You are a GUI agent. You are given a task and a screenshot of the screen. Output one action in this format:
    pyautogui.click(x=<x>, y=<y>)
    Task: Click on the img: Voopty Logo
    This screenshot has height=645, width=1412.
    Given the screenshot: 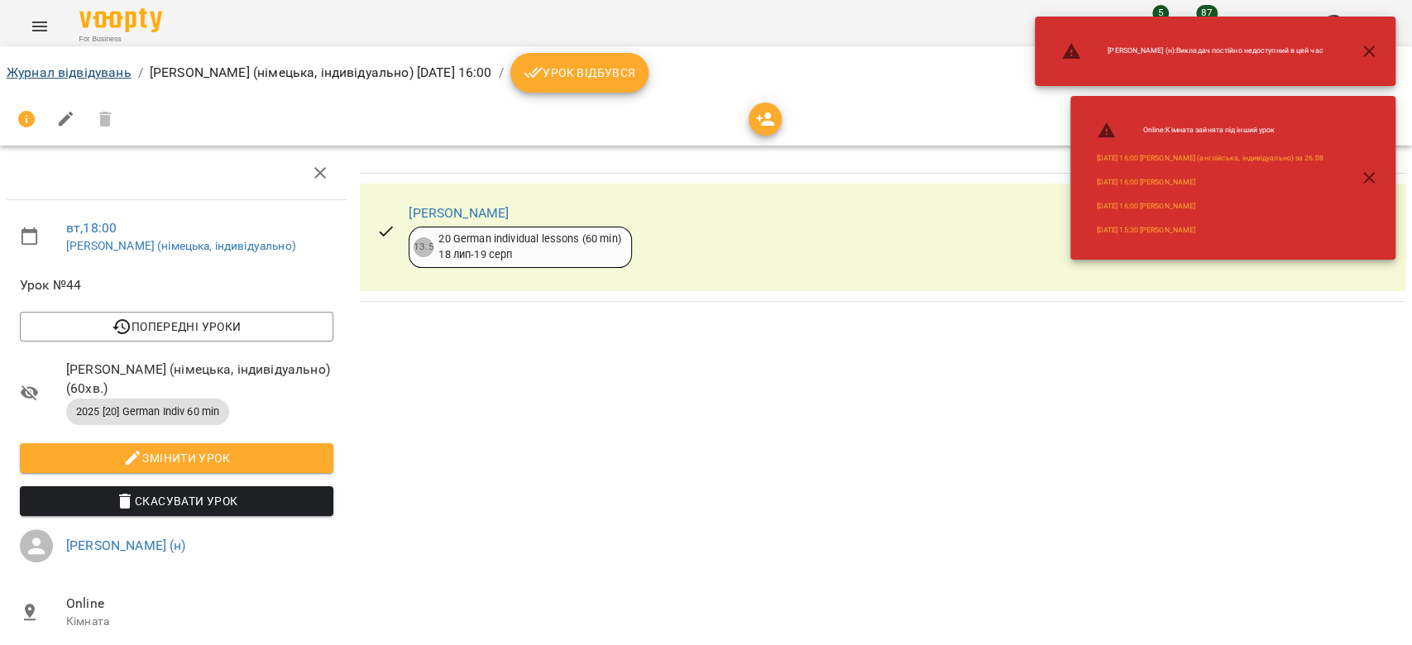 What is the action you would take?
    pyautogui.click(x=121, y=20)
    